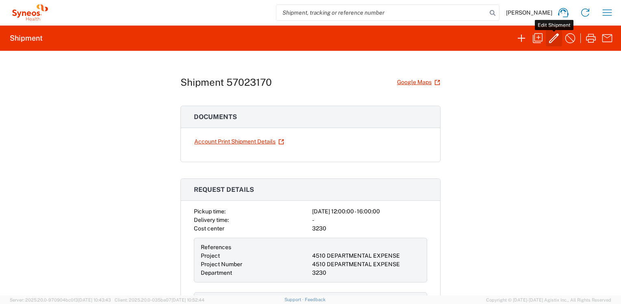 This screenshot has height=304, width=621. Describe the element at coordinates (418, 82) in the screenshot. I see `a: Google Maps` at that location.